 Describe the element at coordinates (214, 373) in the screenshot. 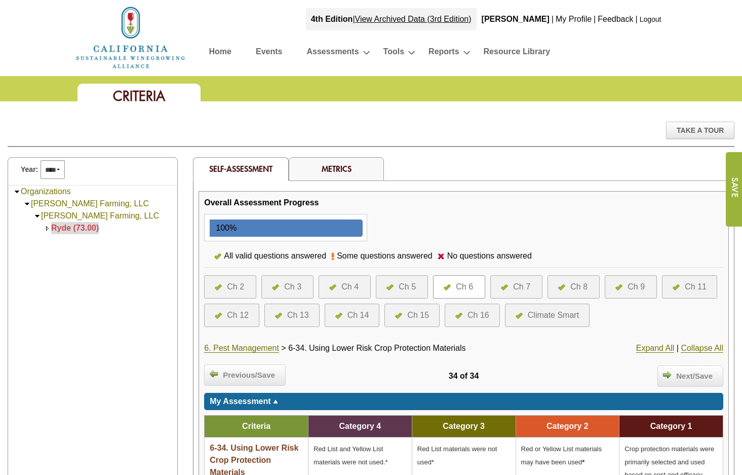

I see `img: arrow_left.png` at that location.